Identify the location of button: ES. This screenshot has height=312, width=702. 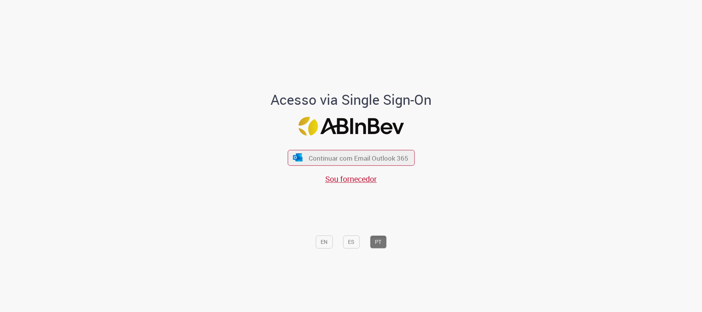
(351, 242).